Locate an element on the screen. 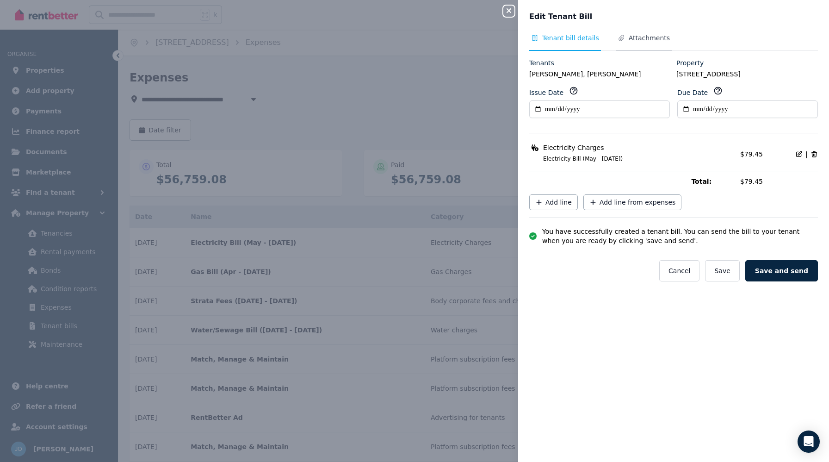  label: Issue Date is located at coordinates (546, 93).